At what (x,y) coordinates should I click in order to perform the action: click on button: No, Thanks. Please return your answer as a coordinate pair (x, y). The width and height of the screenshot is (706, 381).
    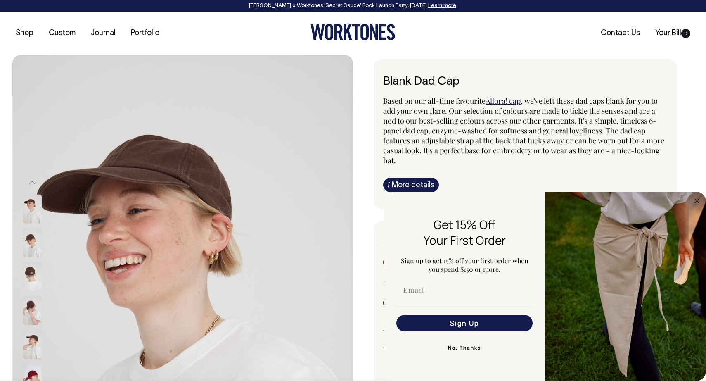
    Looking at the image, I should click on (464, 348).